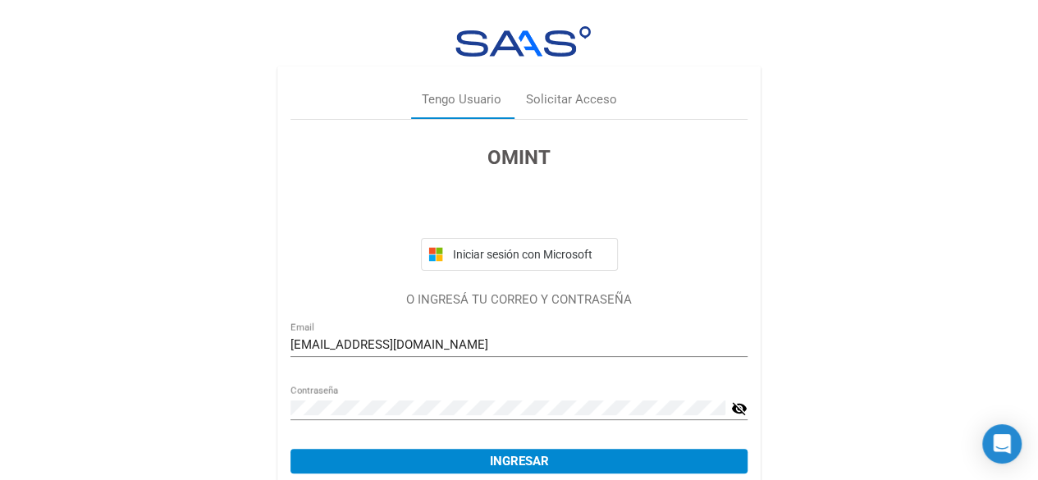  Describe the element at coordinates (520, 461) in the screenshot. I see `span: Ingresar` at that location.